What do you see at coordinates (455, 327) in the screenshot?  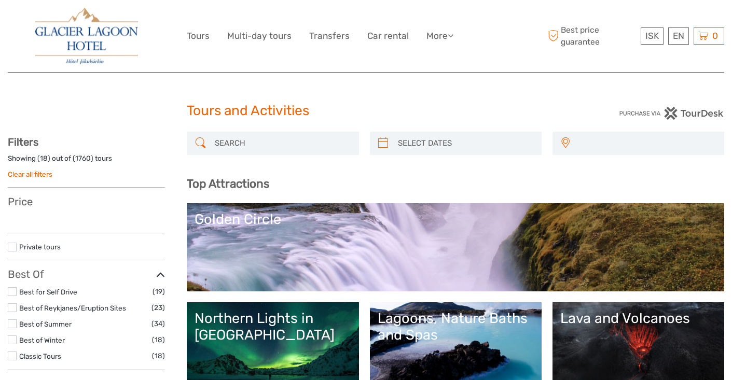 I see `div: Lagoons, Nature Baths and Spas` at bounding box center [455, 327].